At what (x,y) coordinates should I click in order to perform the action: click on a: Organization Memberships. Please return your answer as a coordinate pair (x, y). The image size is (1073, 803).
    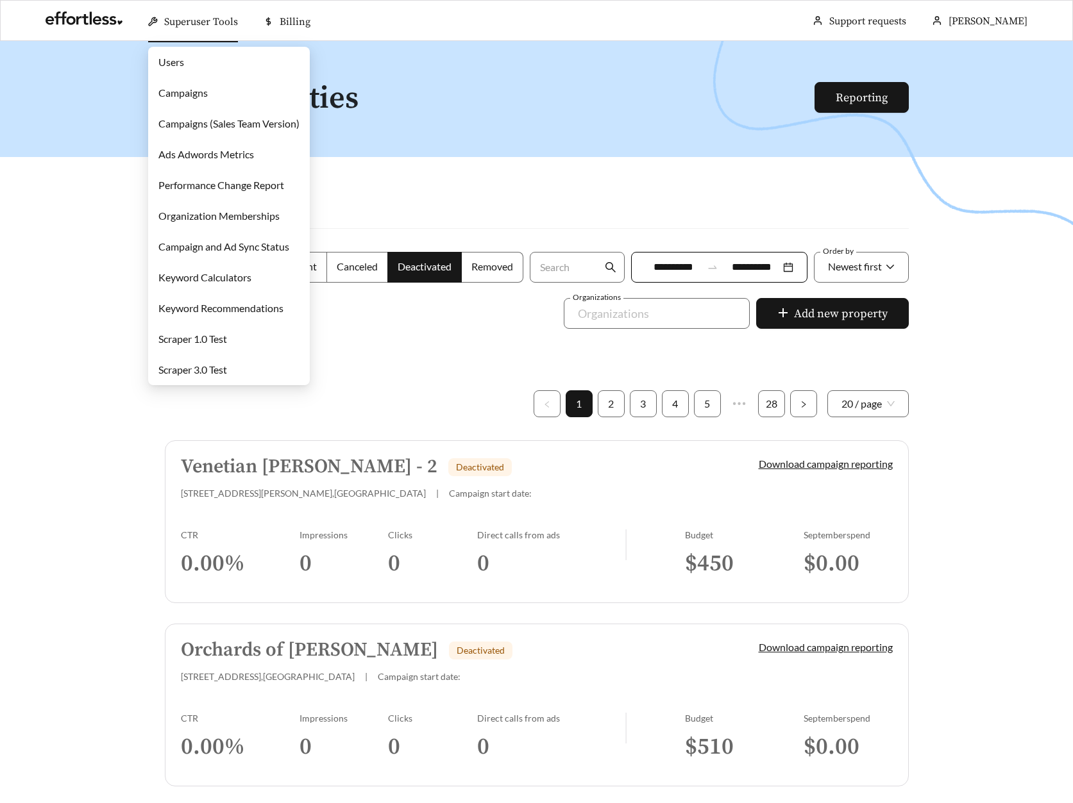
    Looking at the image, I should click on (219, 215).